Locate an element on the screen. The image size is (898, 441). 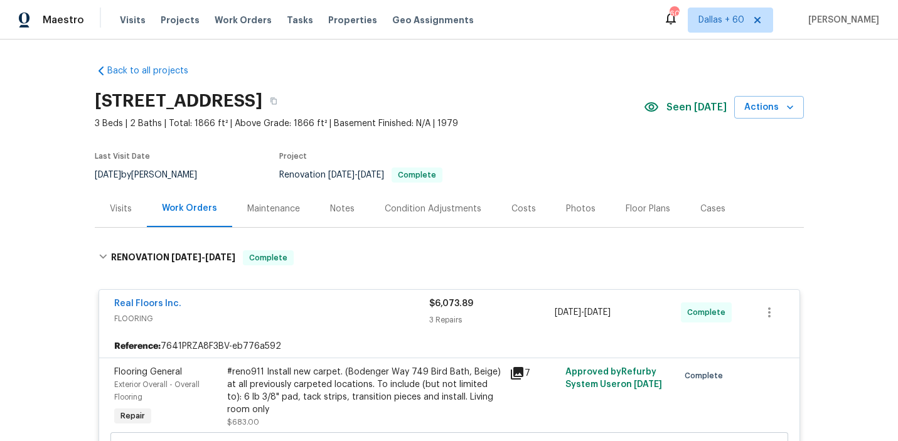
div: Condition Adjustments is located at coordinates (433, 209).